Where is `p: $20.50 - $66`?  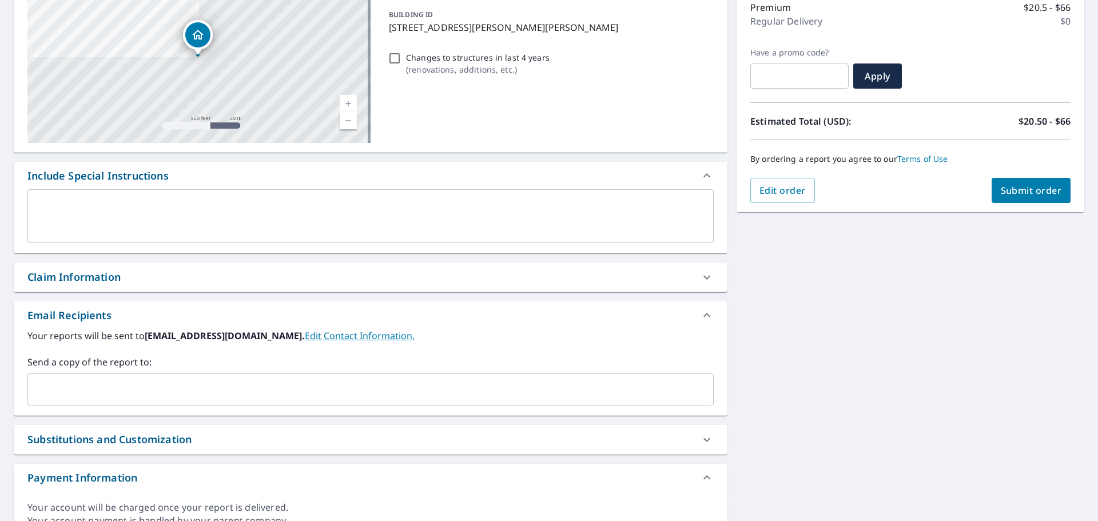 p: $20.50 - $66 is located at coordinates (1045, 121).